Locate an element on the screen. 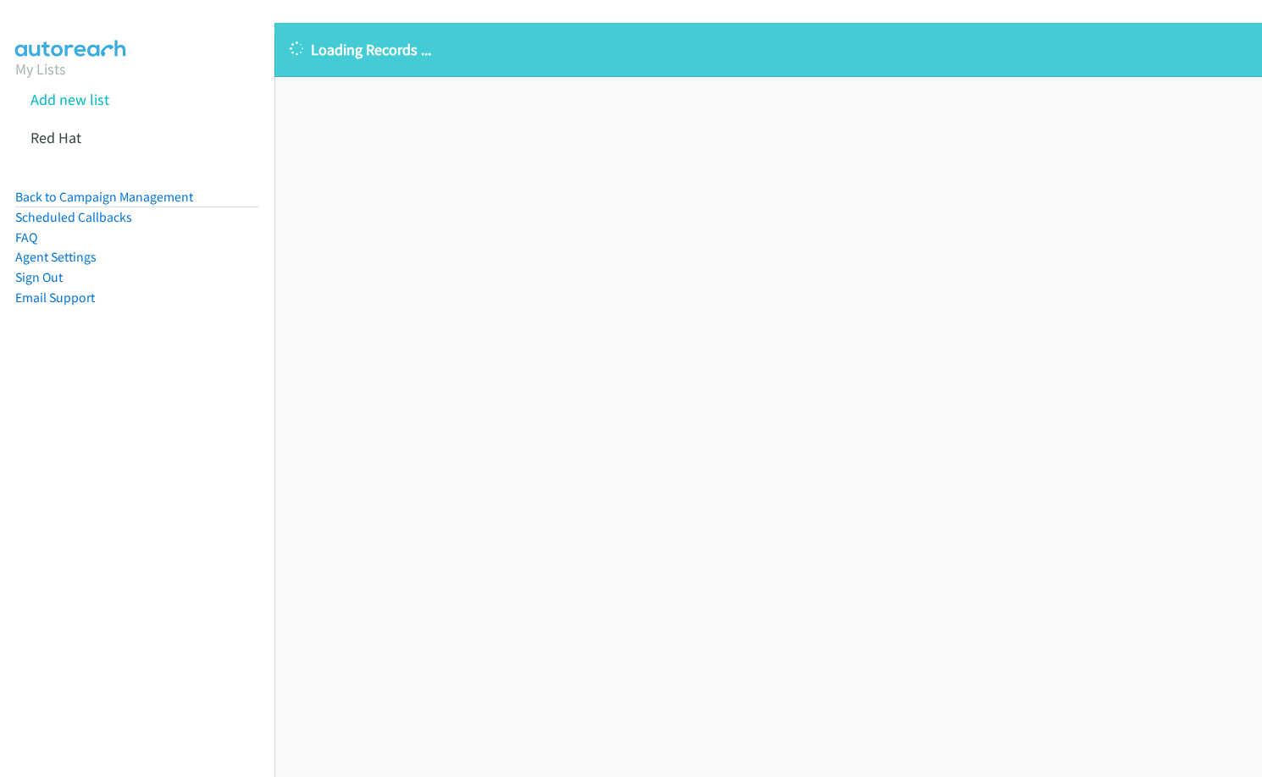 This screenshot has height=777, width=1262. a: Back to Campaign Management is located at coordinates (104, 196).